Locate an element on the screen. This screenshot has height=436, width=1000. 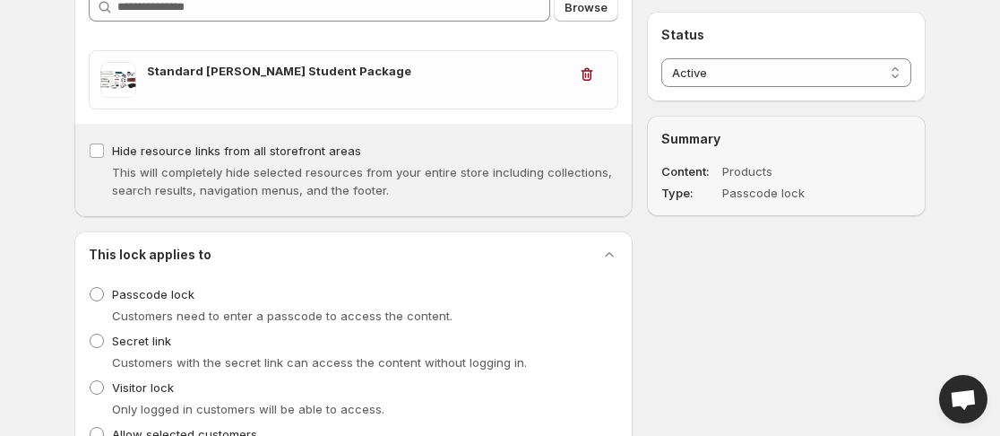
h2: Summary is located at coordinates (786, 139).